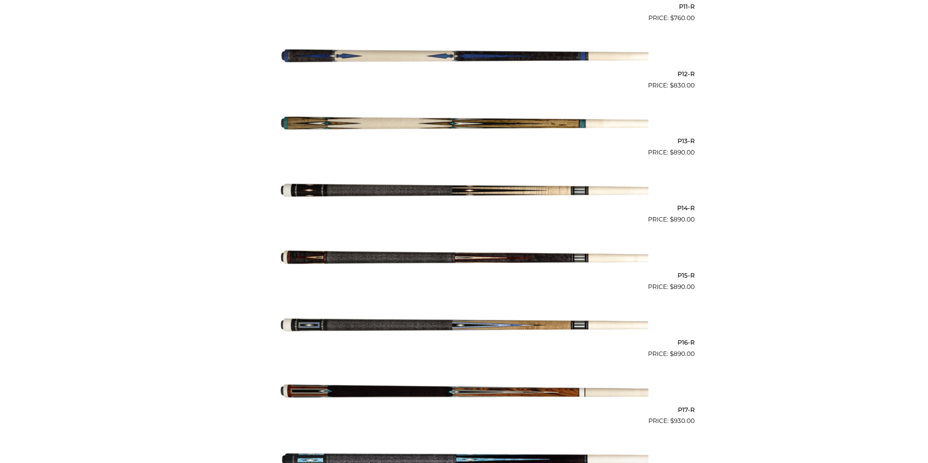 The width and height of the screenshot is (928, 463). I want to click on h2: P16-R, so click(464, 343).